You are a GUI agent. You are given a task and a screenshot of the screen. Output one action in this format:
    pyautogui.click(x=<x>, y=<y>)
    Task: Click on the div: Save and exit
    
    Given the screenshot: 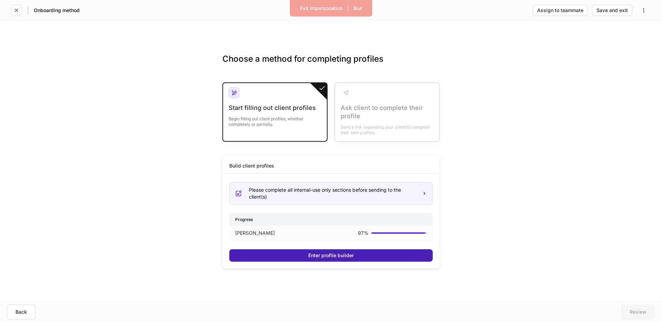 What is the action you would take?
    pyautogui.click(x=612, y=10)
    